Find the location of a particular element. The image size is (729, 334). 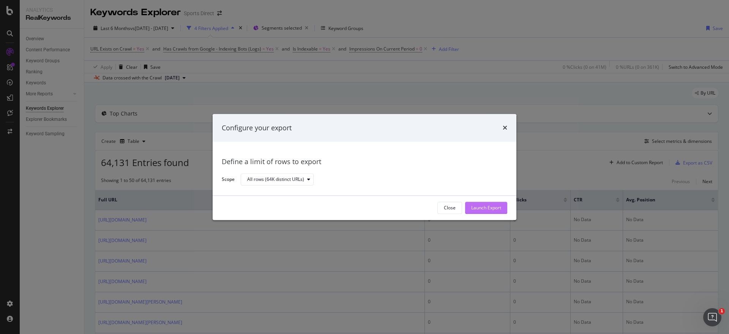

div: All rows (64K distinct URLs) is located at coordinates (276, 180).